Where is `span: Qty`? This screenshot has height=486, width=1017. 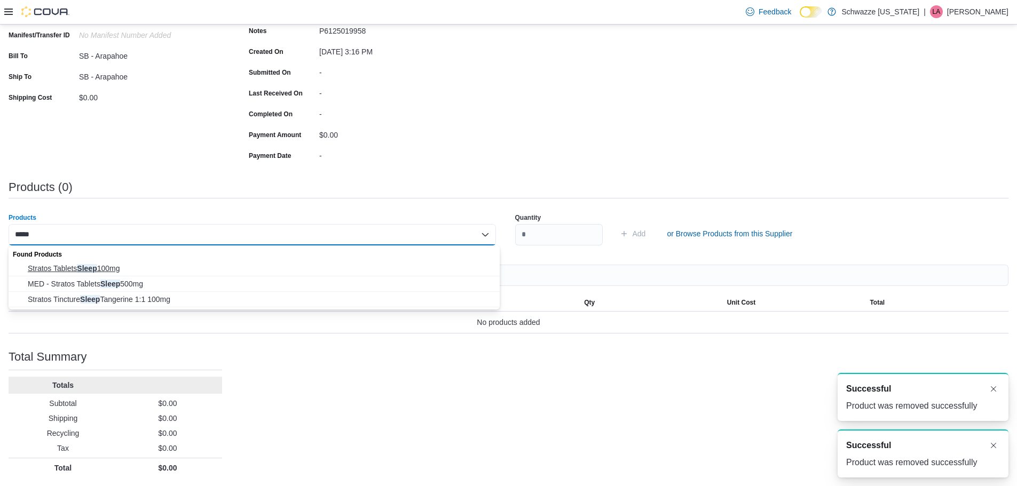 span: Qty is located at coordinates (589, 303).